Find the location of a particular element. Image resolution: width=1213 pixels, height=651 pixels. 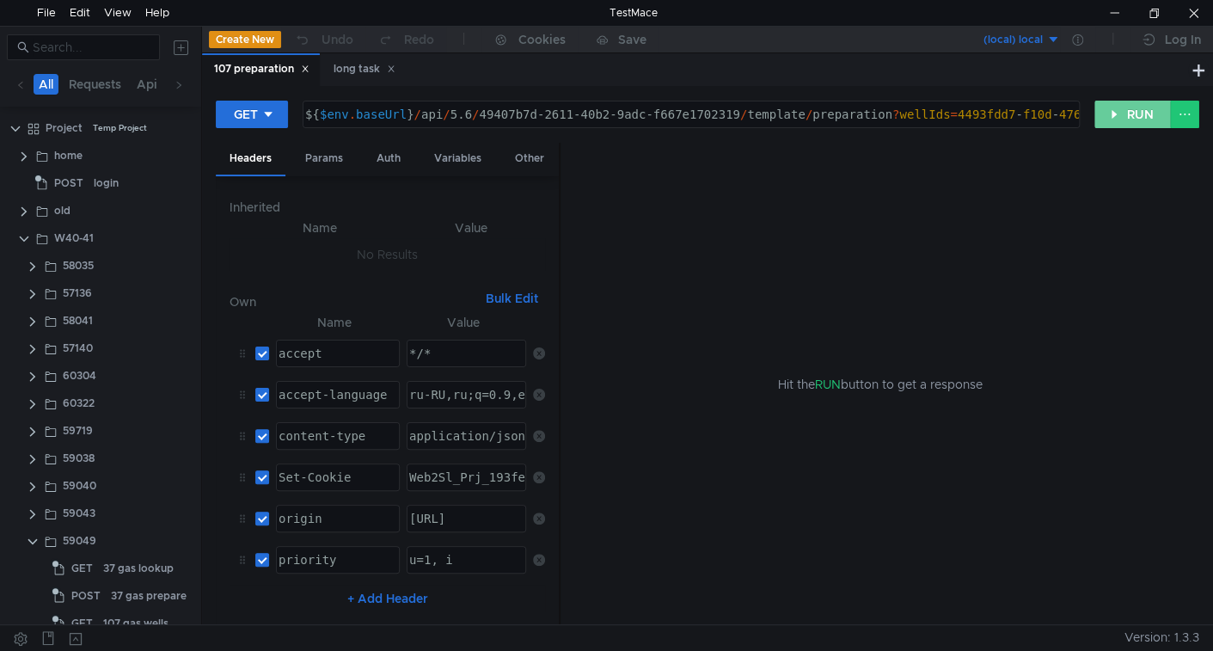

div: (local) local is located at coordinates (1012, 40).